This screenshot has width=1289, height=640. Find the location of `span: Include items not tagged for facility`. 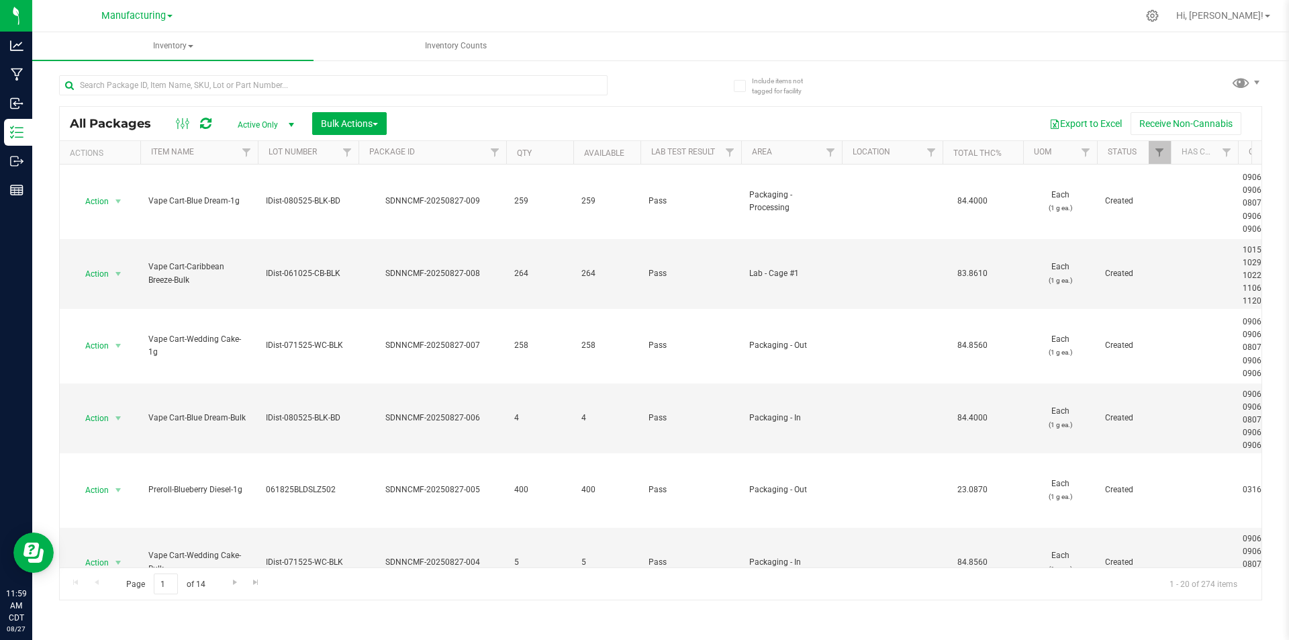

span: Include items not tagged for facility is located at coordinates (786, 86).